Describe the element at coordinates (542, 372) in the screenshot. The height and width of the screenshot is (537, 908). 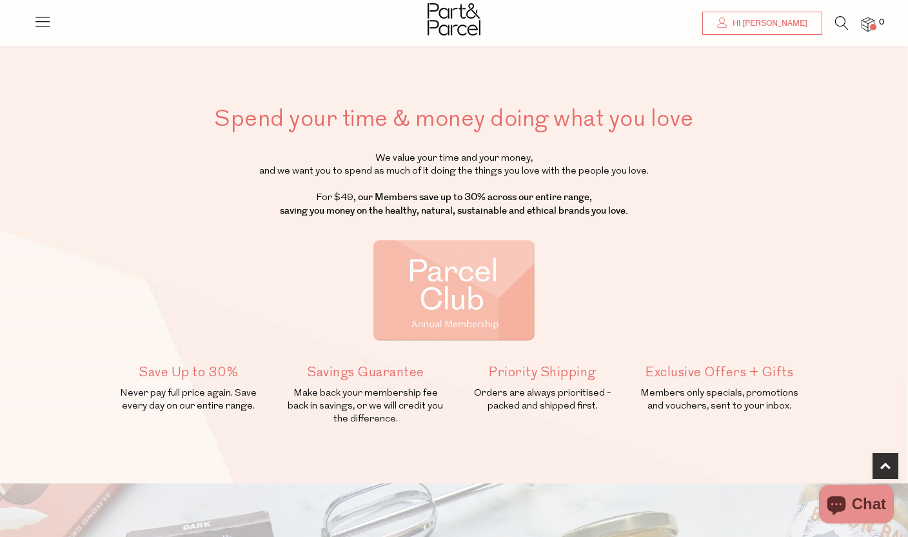
I see `h5: Priority Shipping` at that location.